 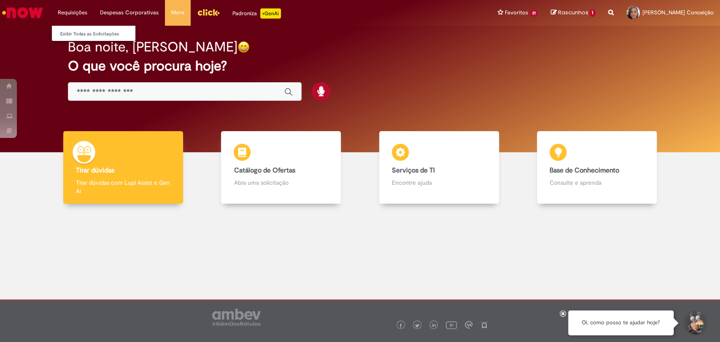 I want to click on span: Rascunhos, so click(x=573, y=12).